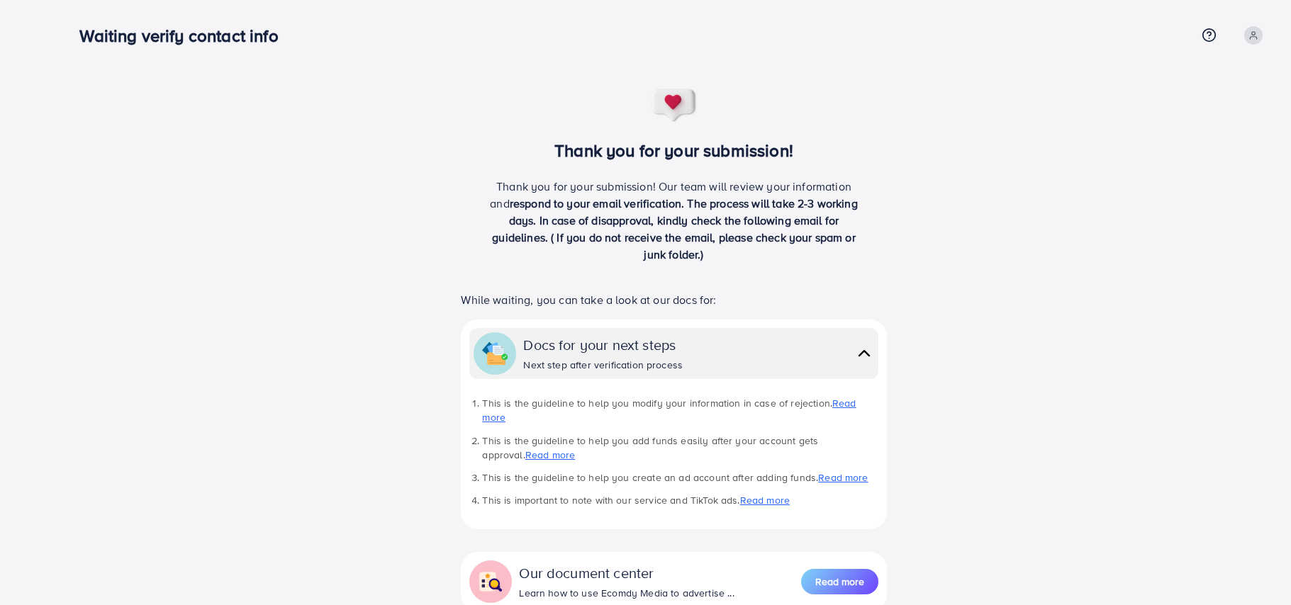 Image resolution: width=1291 pixels, height=605 pixels. What do you see at coordinates (626, 573) in the screenshot?
I see `div: Our document center` at bounding box center [626, 573].